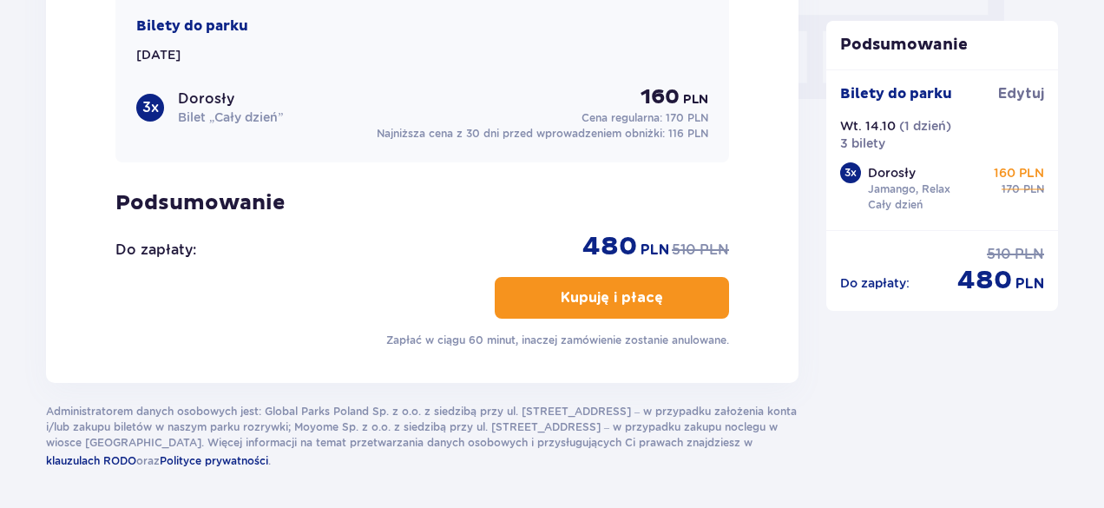 This screenshot has width=1104, height=508. I want to click on a: klauzulach RODO, so click(91, 460).